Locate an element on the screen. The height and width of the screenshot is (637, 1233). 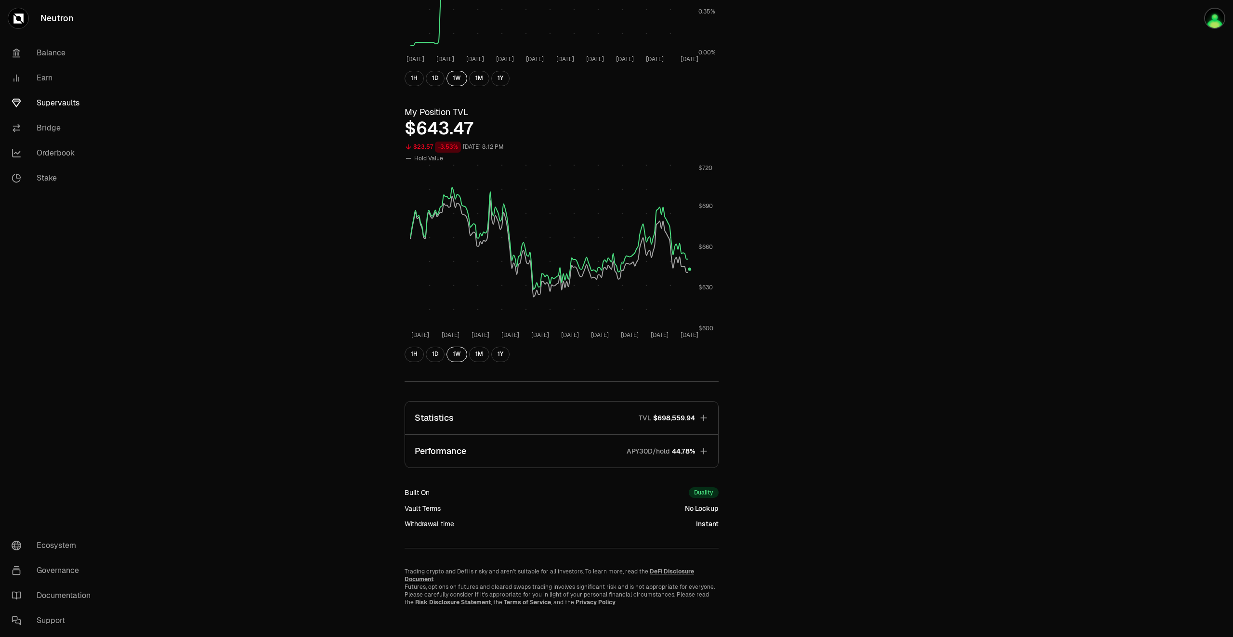
a: Risk Disclosure Statement is located at coordinates (453, 603).